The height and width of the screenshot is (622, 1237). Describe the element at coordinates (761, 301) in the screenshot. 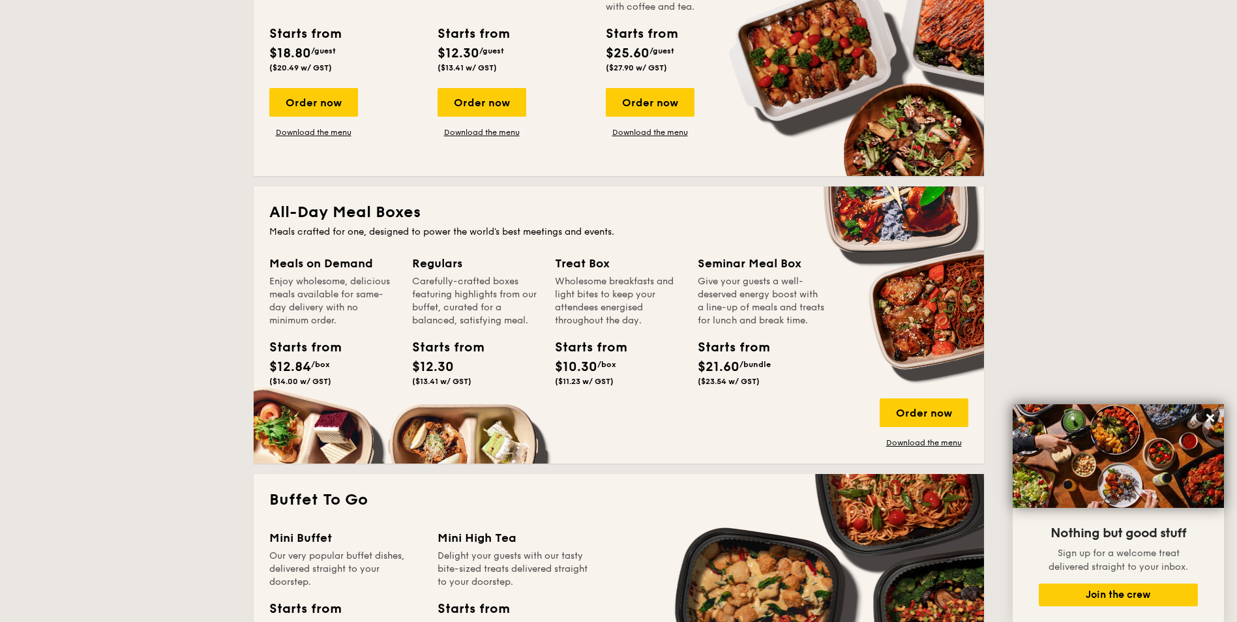

I see `div: Give your guests a well-deserved energy boost with a line-up of meals and treats for lunch and br...` at that location.